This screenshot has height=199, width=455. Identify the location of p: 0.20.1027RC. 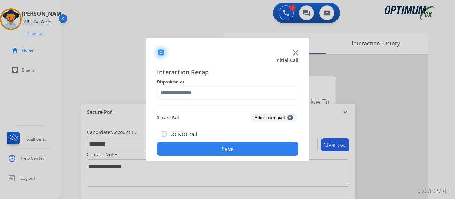
(432, 191).